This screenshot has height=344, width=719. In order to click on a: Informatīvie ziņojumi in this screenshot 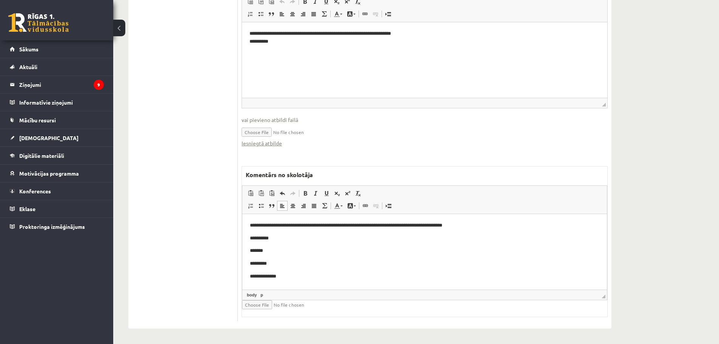, I will do `click(57, 102)`.